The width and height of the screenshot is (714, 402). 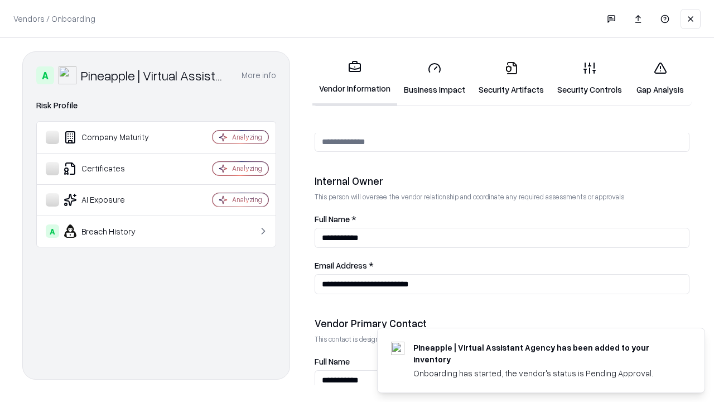 What do you see at coordinates (112, 168) in the screenshot?
I see `div: Certificates` at bounding box center [112, 168].